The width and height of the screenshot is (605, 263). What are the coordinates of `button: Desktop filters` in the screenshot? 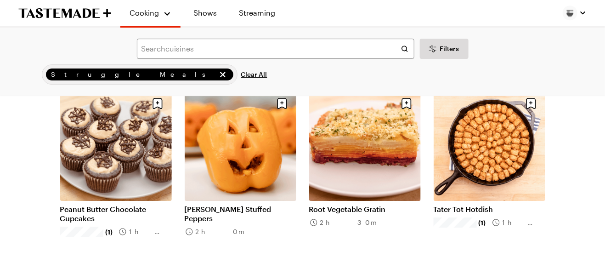 It's located at (444, 49).